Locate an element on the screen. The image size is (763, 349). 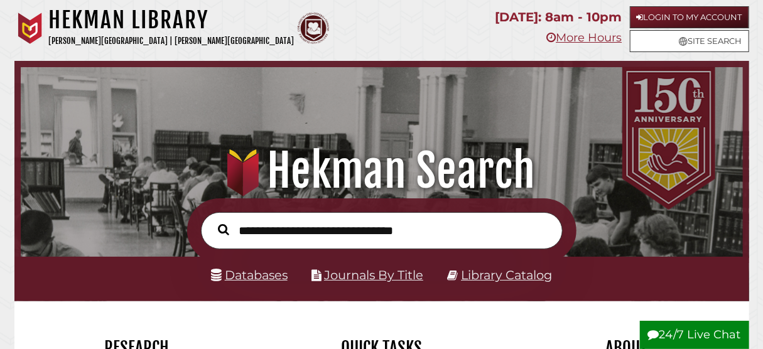
a: Journals By Title is located at coordinates (374, 275).